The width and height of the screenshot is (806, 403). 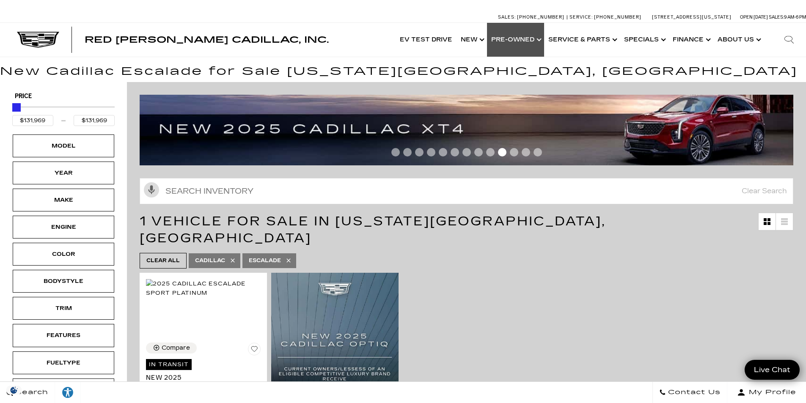 What do you see at coordinates (582, 40) in the screenshot?
I see `a: Service & Parts` at bounding box center [582, 40].